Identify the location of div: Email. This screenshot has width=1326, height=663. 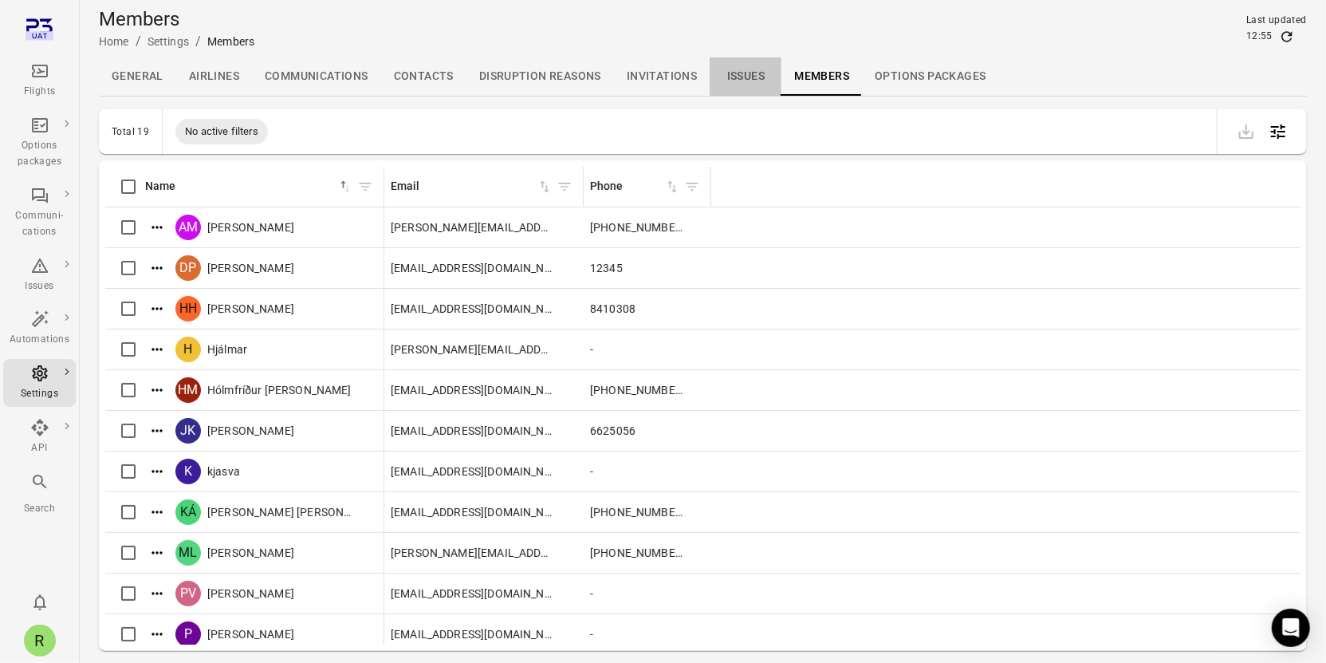
(463, 187).